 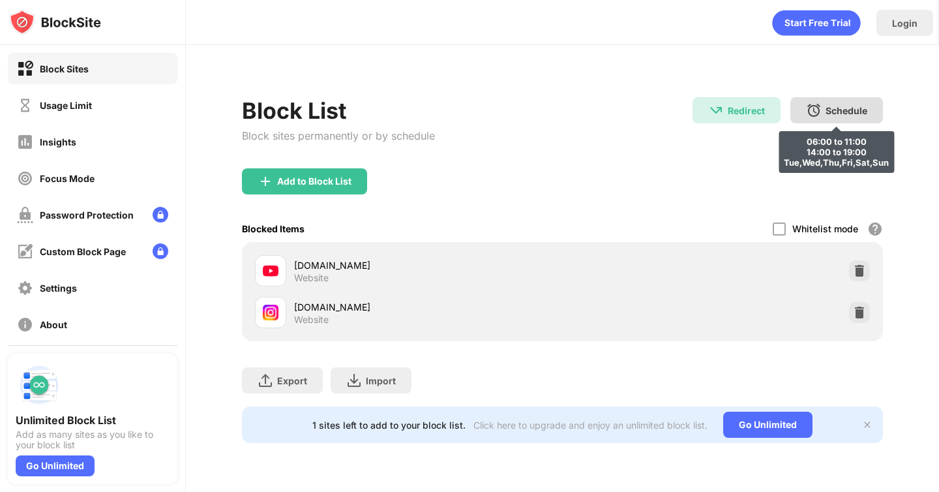 I want to click on div: animation, so click(x=816, y=23).